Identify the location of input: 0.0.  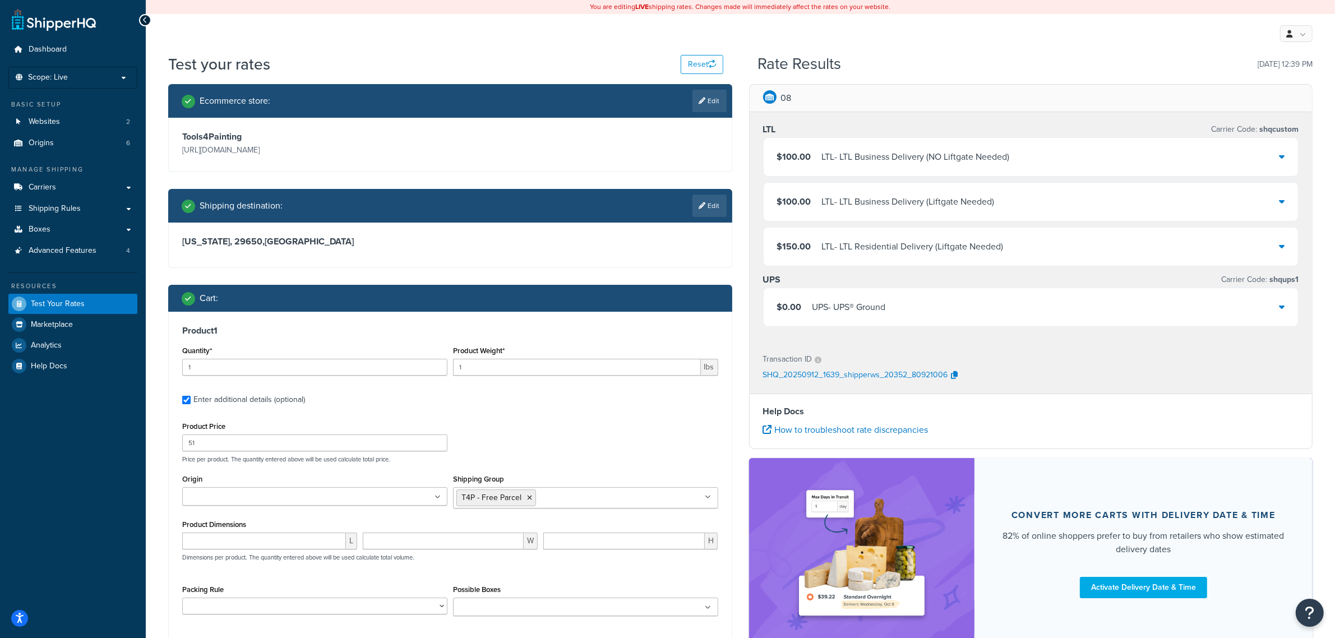
(314, 367).